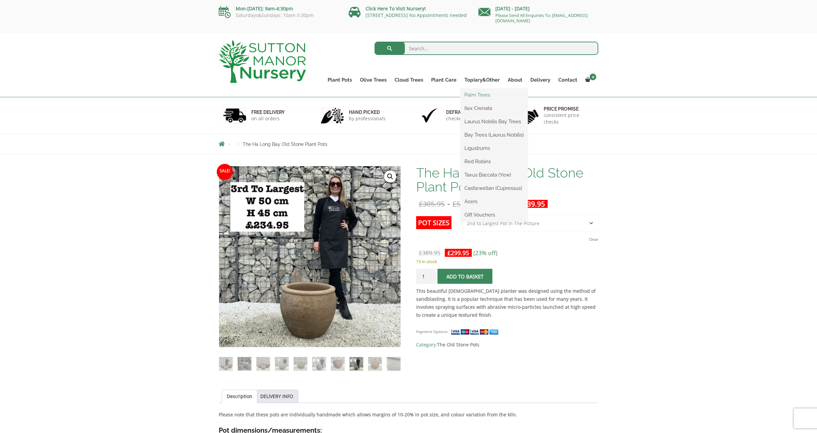 This screenshot has width=817, height=433. Describe the element at coordinates (409, 80) in the screenshot. I see `a: Cloud Trees` at that location.